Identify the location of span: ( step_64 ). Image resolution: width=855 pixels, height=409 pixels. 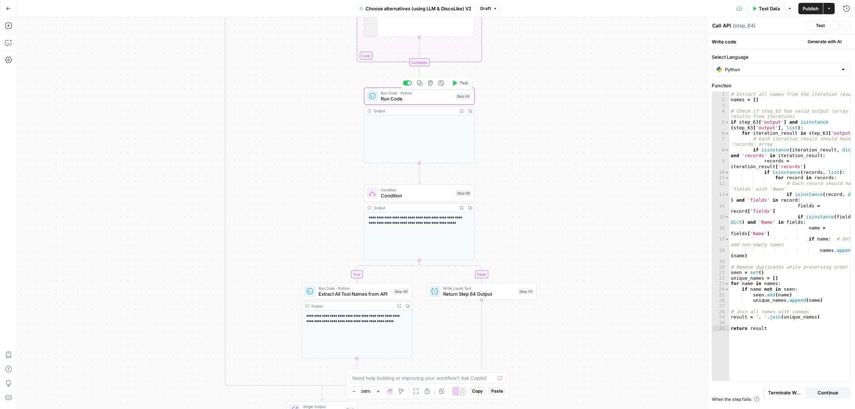
(744, 26).